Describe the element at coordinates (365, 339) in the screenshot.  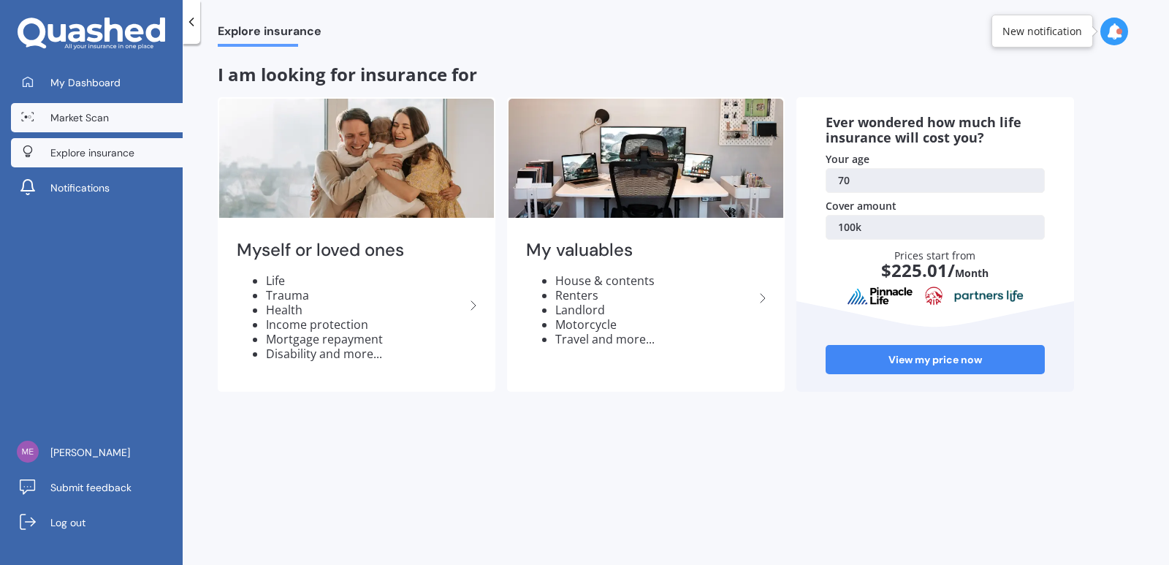
I see `li: Mortgage repayment` at that location.